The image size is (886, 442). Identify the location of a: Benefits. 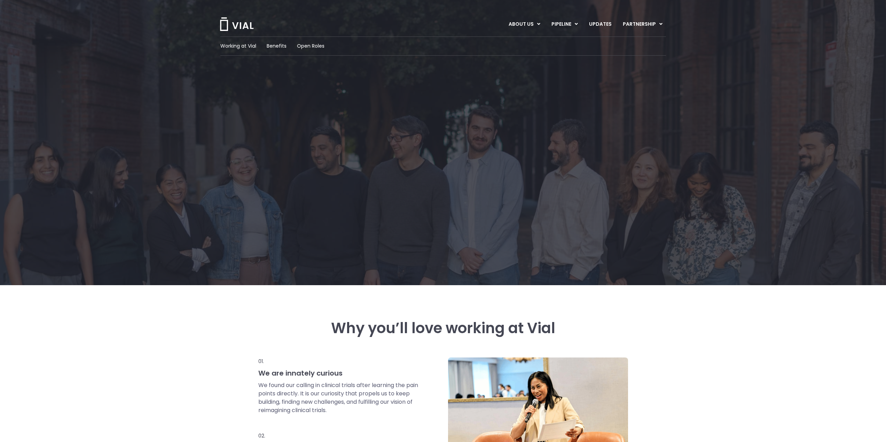
(276, 46).